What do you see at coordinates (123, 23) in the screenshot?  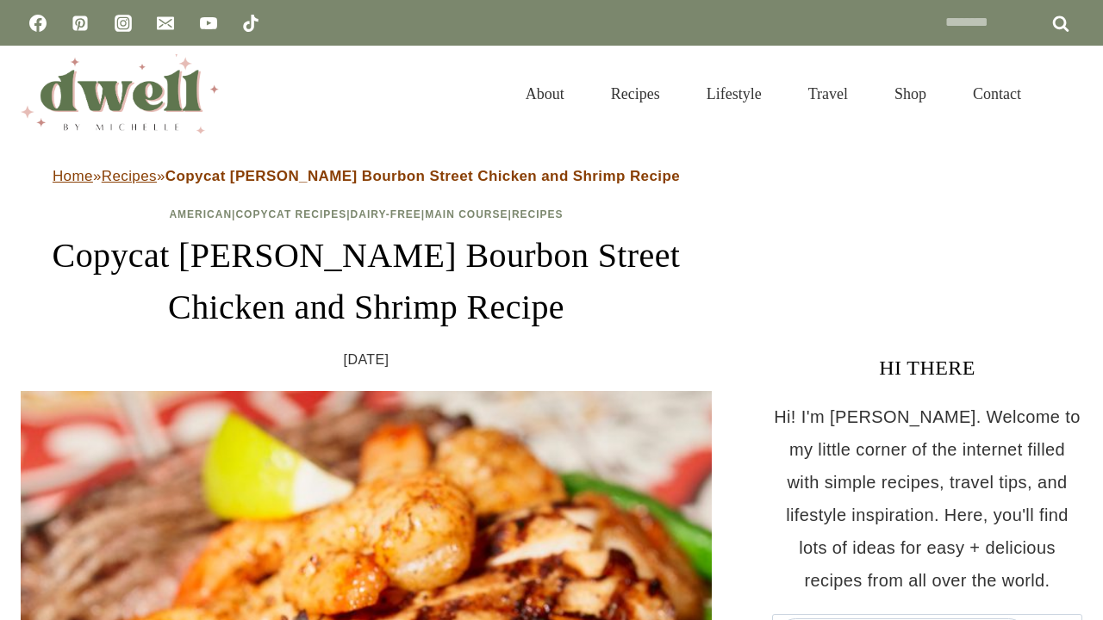 I see `a: Instagram` at bounding box center [123, 23].